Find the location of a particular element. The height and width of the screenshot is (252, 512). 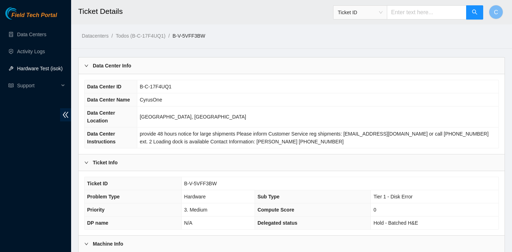

span: B-C-17F4UQ1 is located at coordinates (155, 87).